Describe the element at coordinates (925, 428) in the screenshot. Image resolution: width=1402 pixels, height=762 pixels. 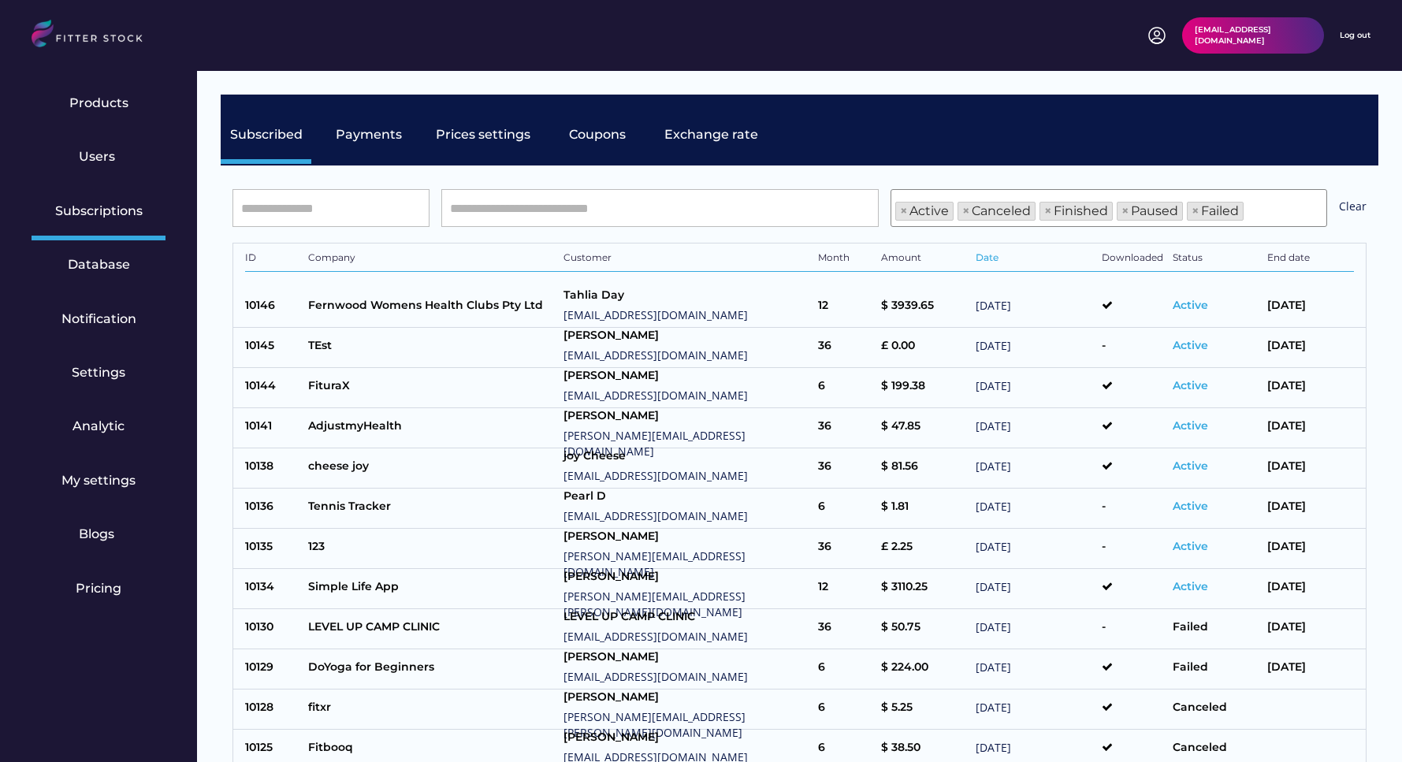
I see `div: $ 47.85` at that location.